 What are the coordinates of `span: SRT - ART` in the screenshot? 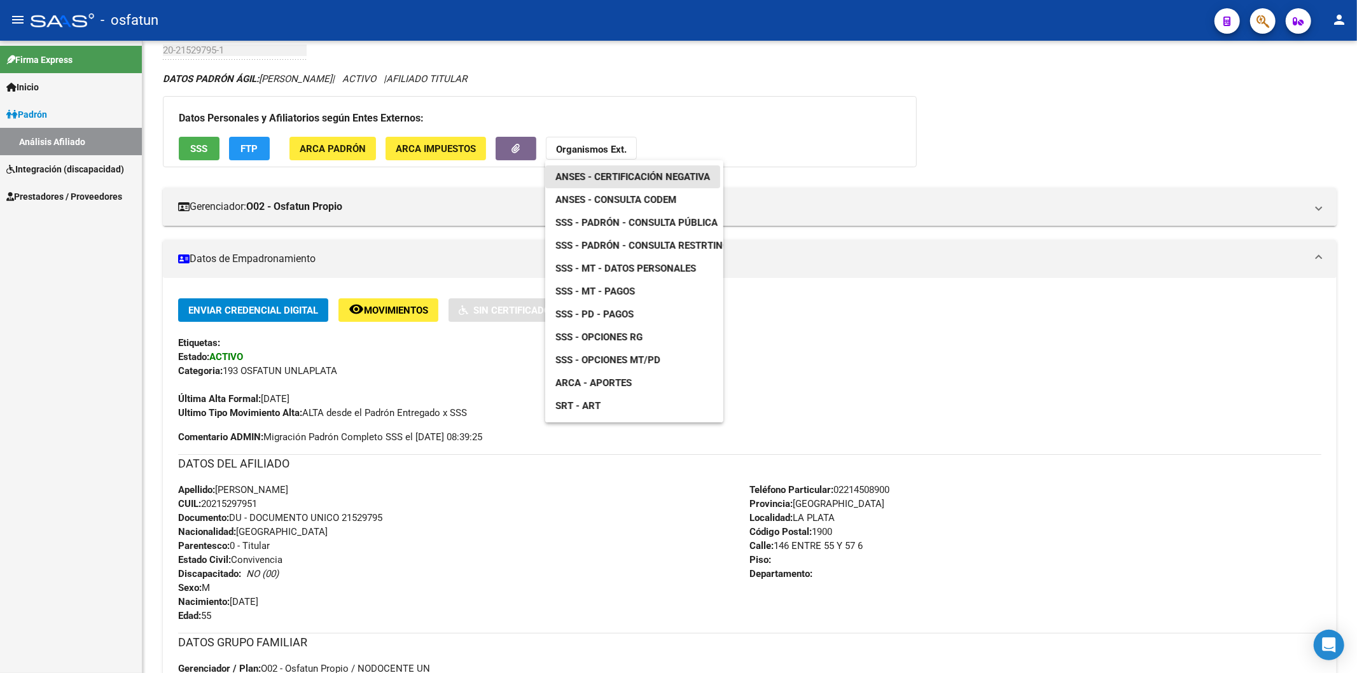 It's located at (578, 406).